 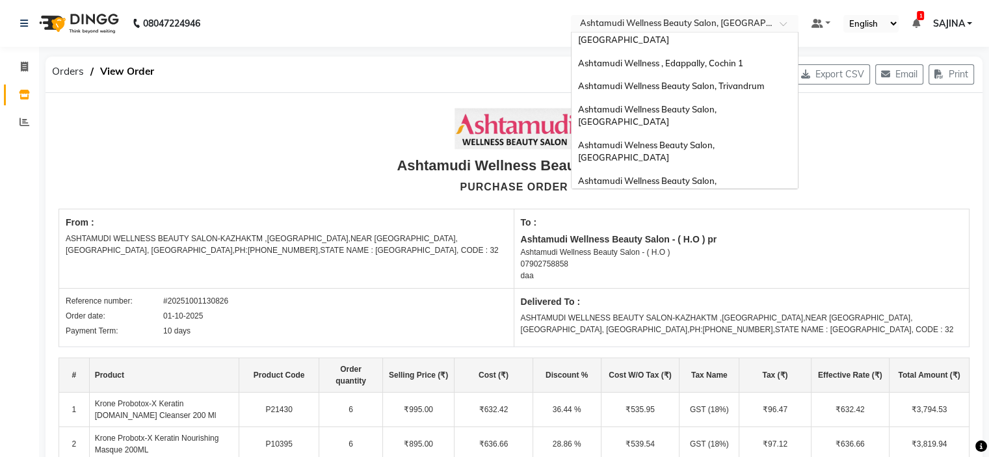 What do you see at coordinates (948, 23) in the screenshot?
I see `span: SAJINA` at bounding box center [948, 23].